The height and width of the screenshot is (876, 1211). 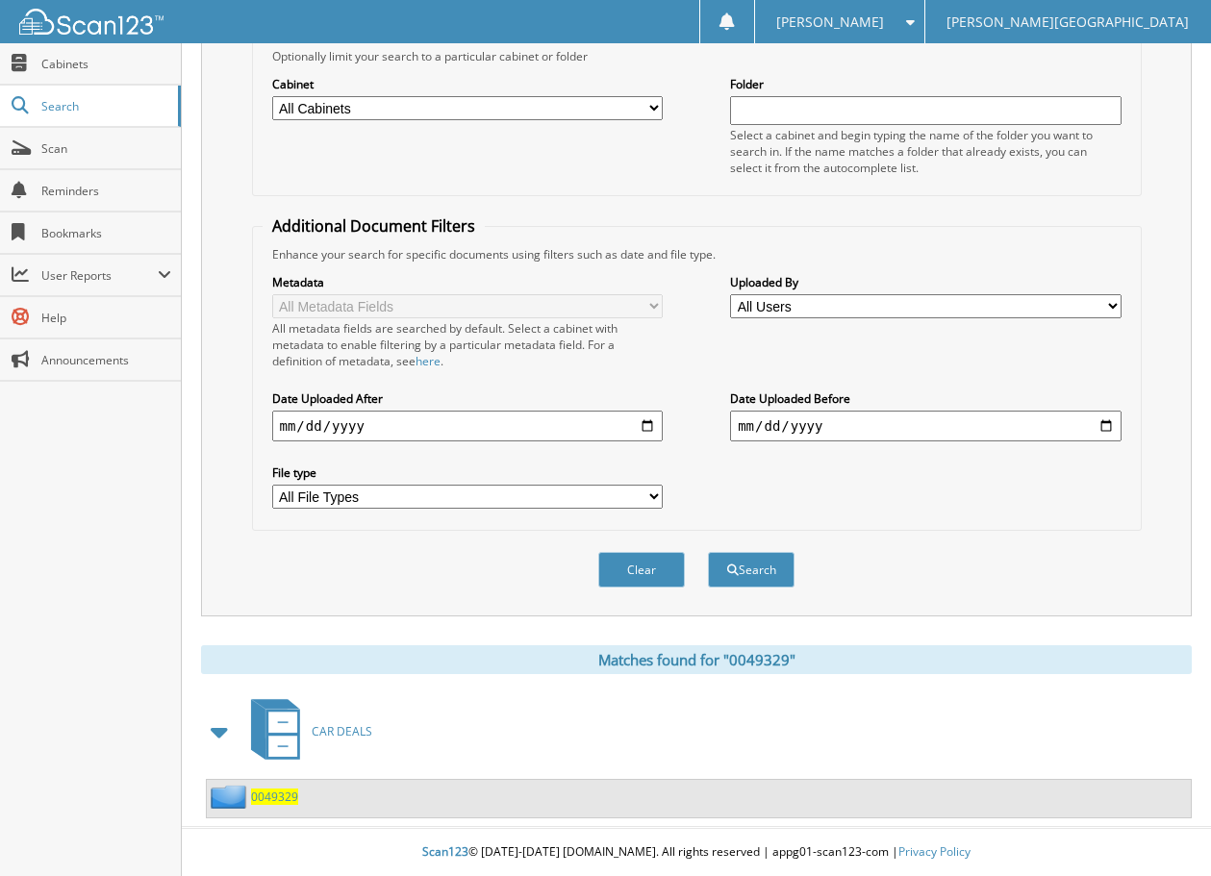 What do you see at coordinates (106, 190) in the screenshot?
I see `span: Reminders` at bounding box center [106, 190].